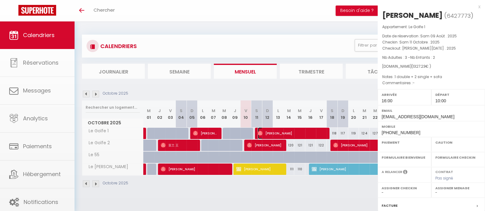  I want to click on p: Commentaires :, so click(431, 83).